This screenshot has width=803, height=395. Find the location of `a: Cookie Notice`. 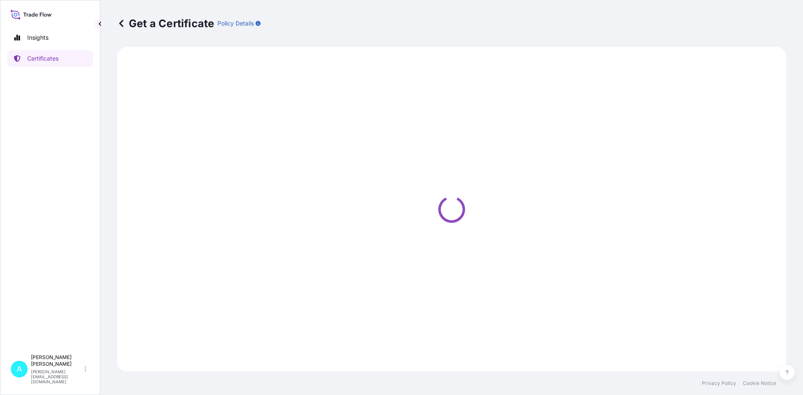

a: Cookie Notice is located at coordinates (760, 384).